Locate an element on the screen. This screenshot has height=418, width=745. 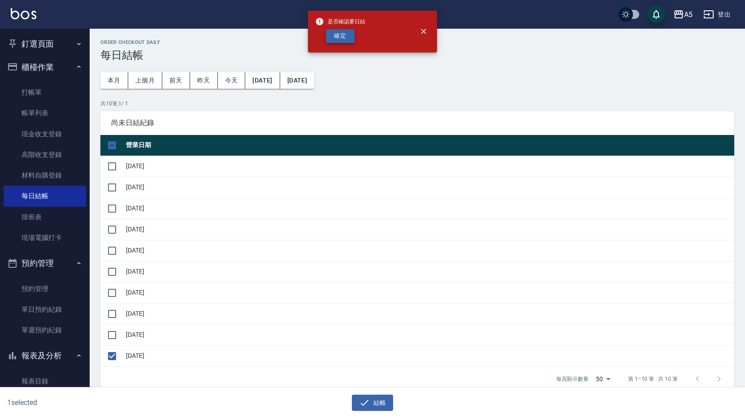
a: 每日結帳 is located at coordinates (45, 196).